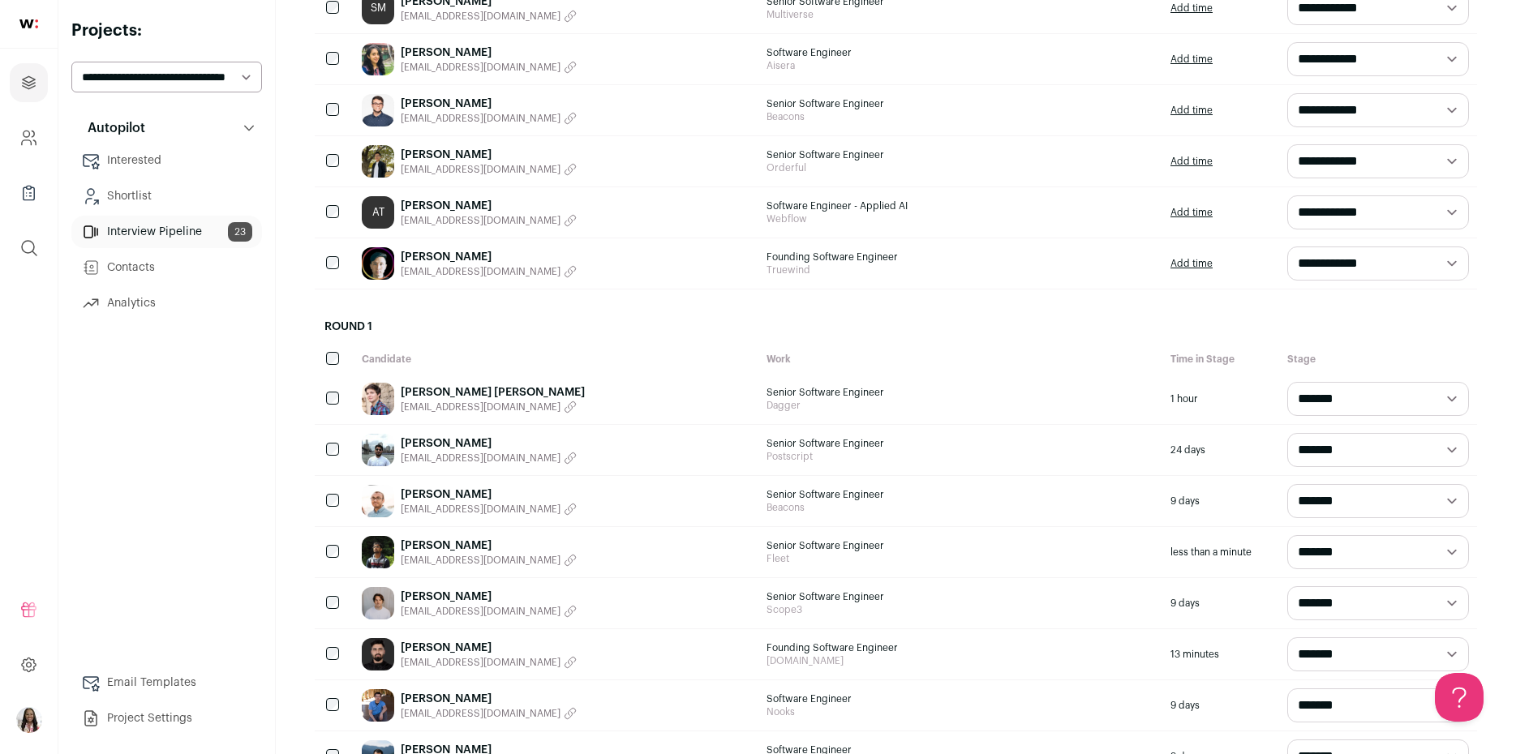 This screenshot has width=1516, height=754. I want to click on span: Truewind, so click(960, 270).